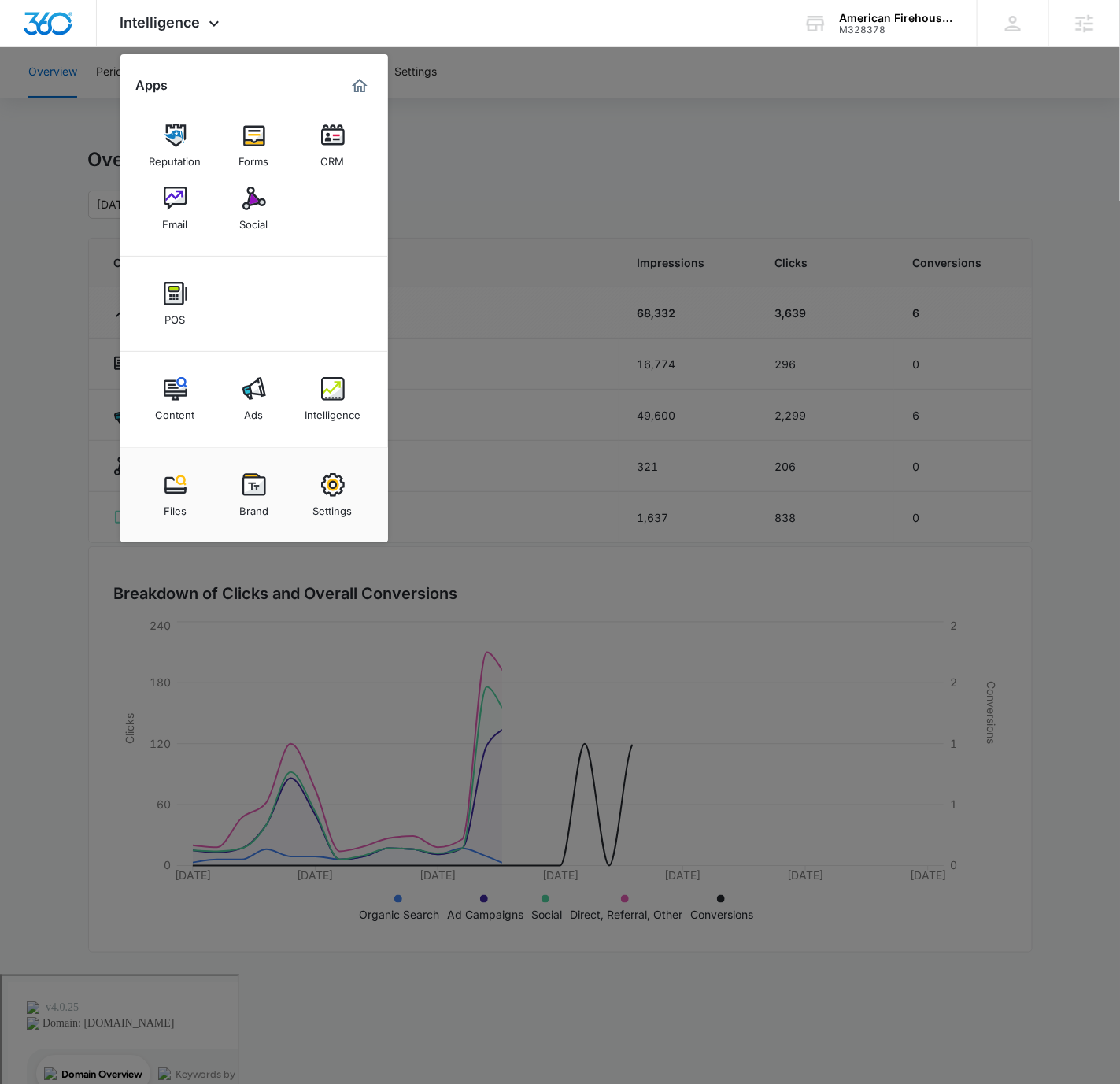 Image resolution: width=1120 pixels, height=1084 pixels. Describe the element at coordinates (160, 22) in the screenshot. I see `span: Intelligence` at that location.